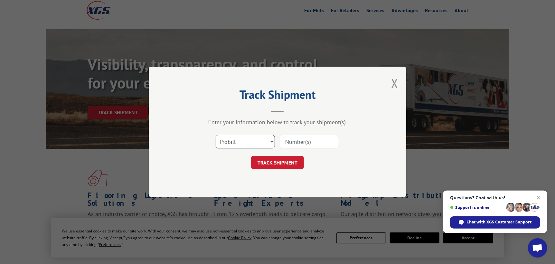 The image size is (555, 264). What do you see at coordinates (277, 122) in the screenshot?
I see `div: Enter your information below to track your shipment(s).` at bounding box center [277, 122].